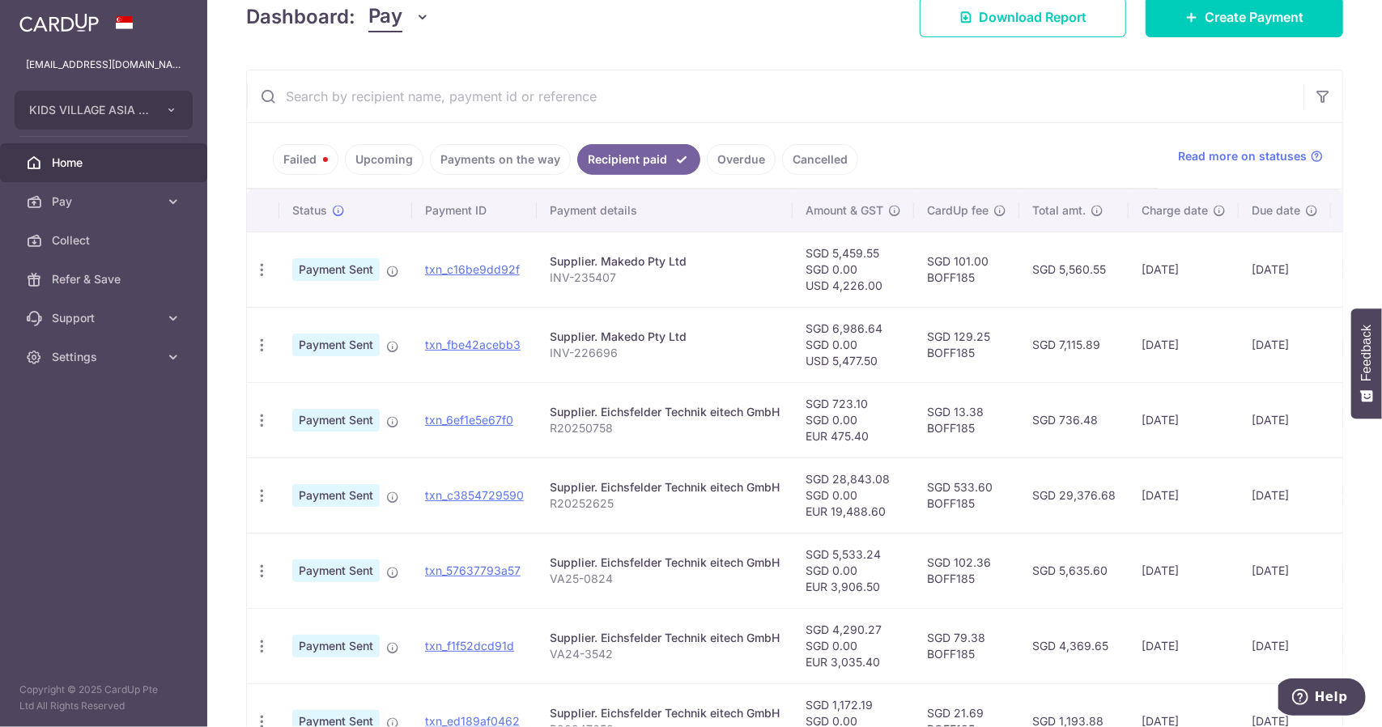  What do you see at coordinates (820, 159) in the screenshot?
I see `a: Cancelled` at bounding box center [820, 159].